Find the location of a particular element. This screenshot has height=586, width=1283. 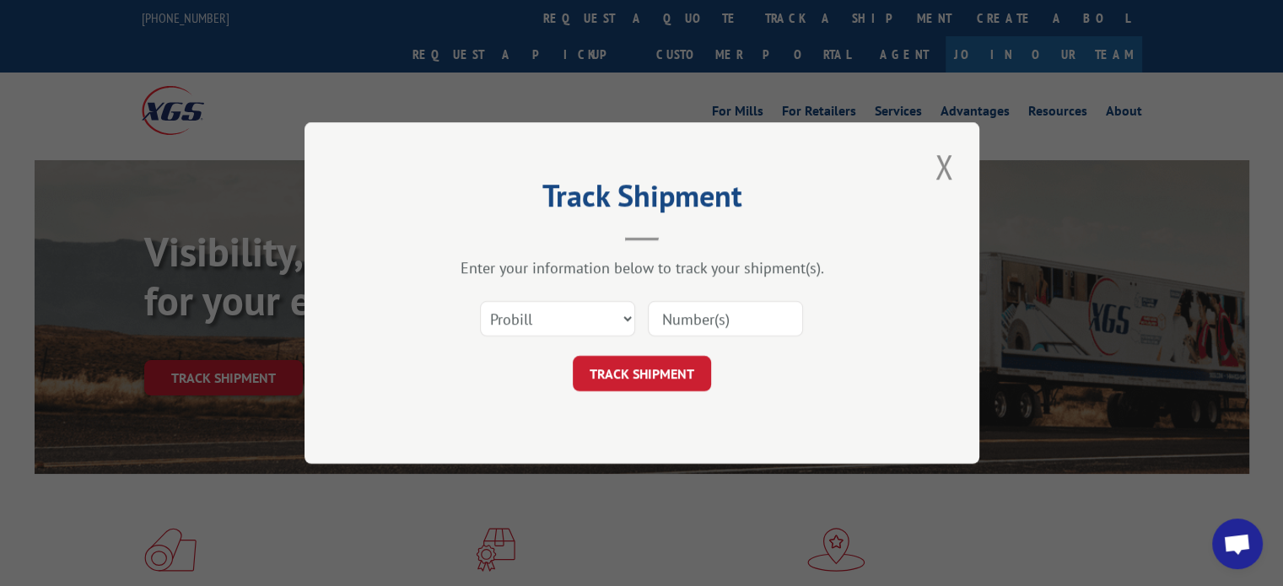

input: Number(s) is located at coordinates (726, 319).